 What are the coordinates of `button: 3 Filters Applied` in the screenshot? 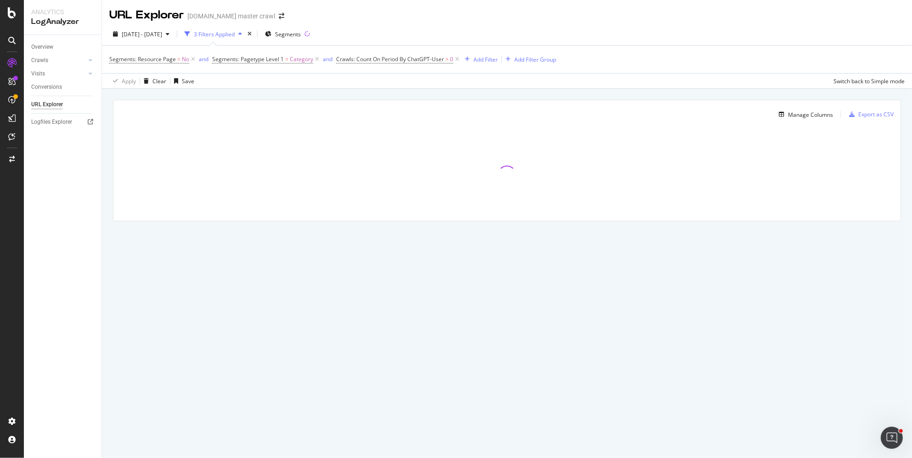 It's located at (213, 34).